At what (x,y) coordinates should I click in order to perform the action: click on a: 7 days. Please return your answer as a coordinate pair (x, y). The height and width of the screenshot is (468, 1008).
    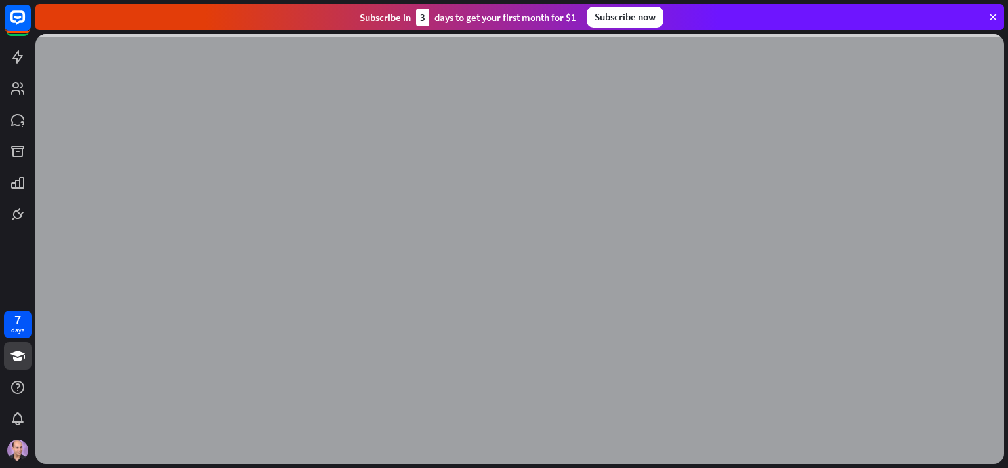
    Looking at the image, I should click on (18, 325).